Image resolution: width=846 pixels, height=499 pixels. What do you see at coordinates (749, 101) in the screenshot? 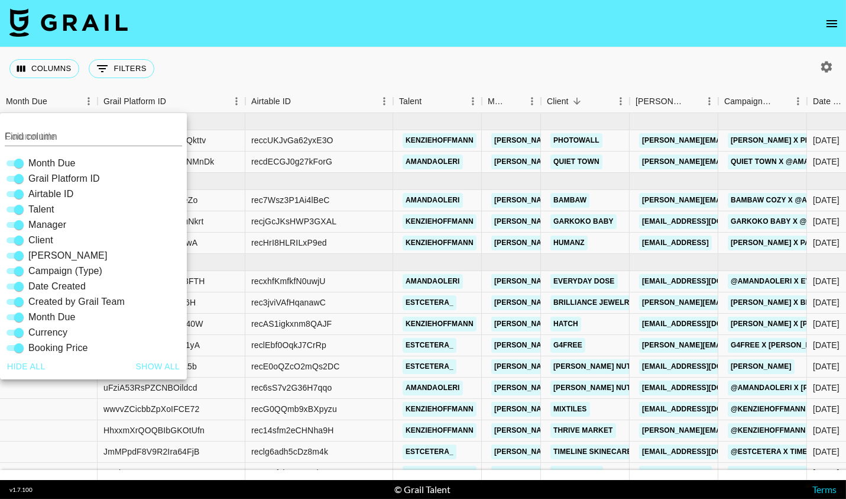
I see `div: Campaign (Type)` at bounding box center [749, 101].